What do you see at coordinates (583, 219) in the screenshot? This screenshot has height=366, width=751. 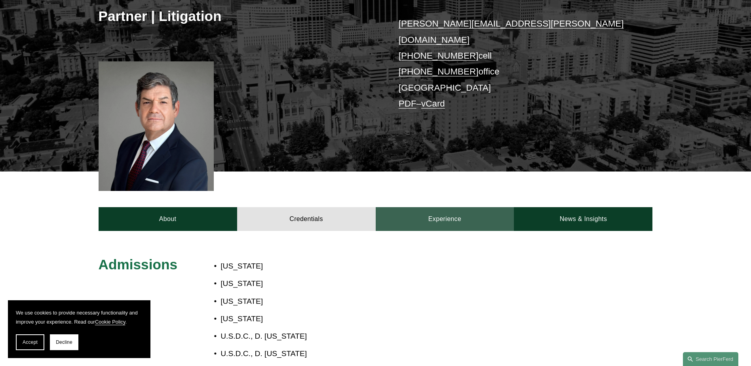 I see `a: News & Insights` at bounding box center [583, 219].